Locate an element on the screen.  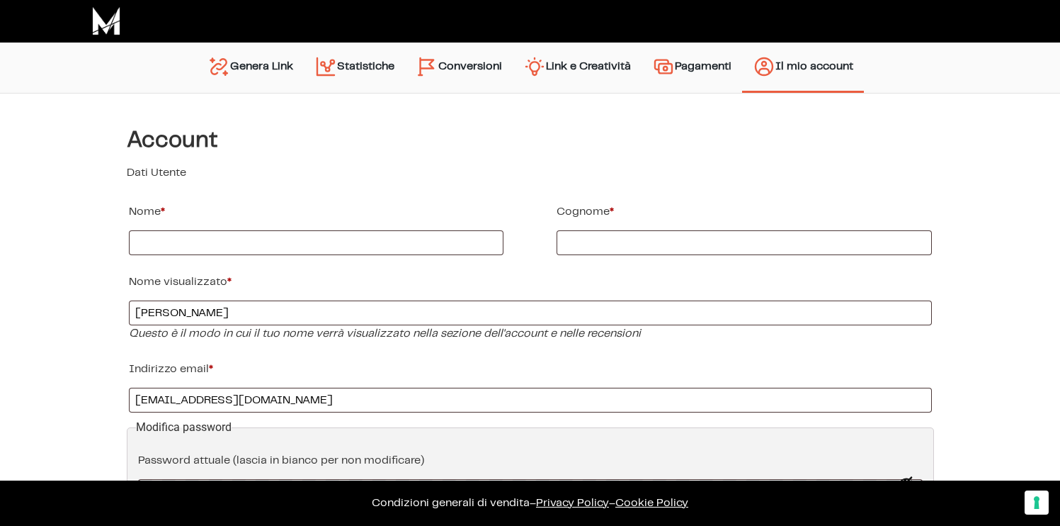
label: Password attuale (lascia in bianco per non modificare) is located at coordinates (531, 460).